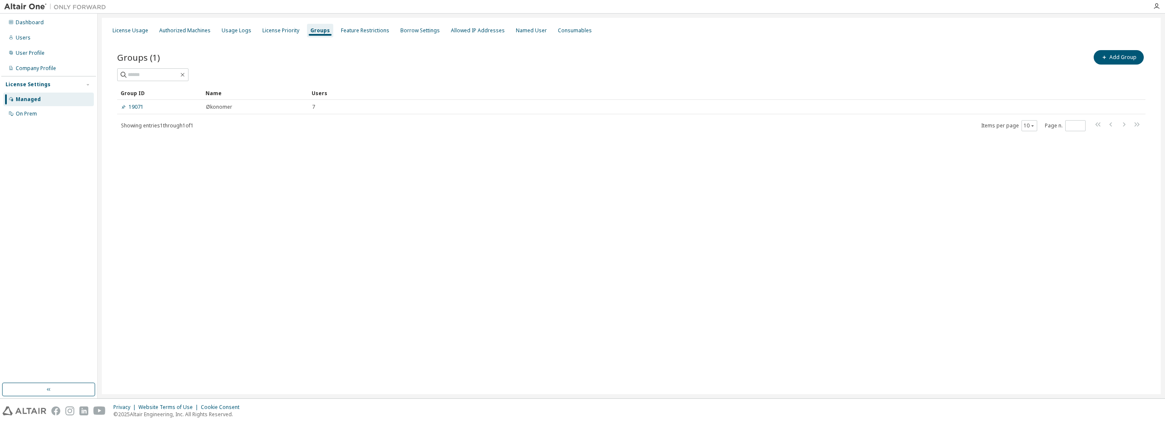  What do you see at coordinates (222, 407) in the screenshot?
I see `div: Cookie Consent` at bounding box center [222, 407].